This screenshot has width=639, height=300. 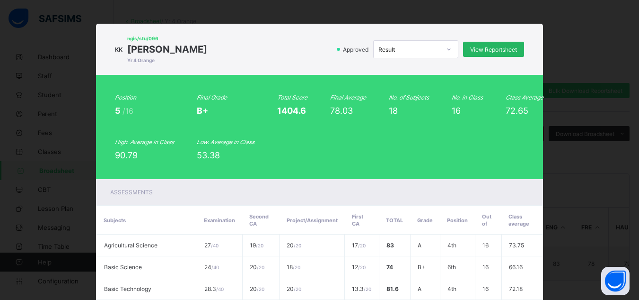 What do you see at coordinates (214, 288) in the screenshot?
I see `span: 28.3` at bounding box center [214, 288].